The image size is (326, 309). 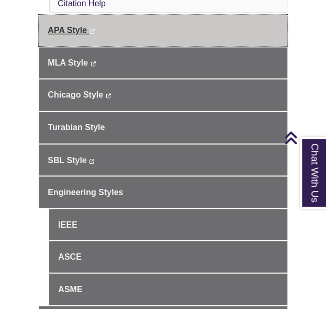 I want to click on span: Engineering Styles, so click(x=85, y=191).